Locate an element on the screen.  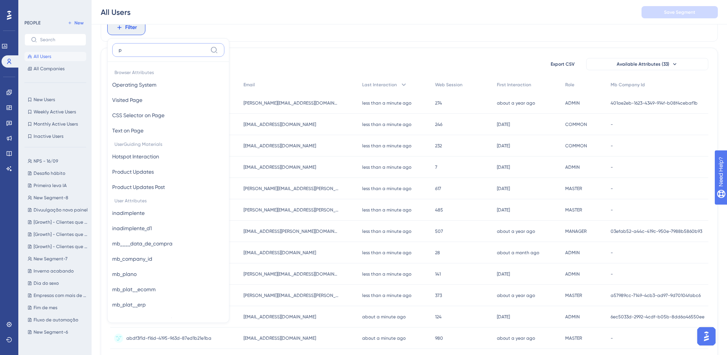
input: Search is located at coordinates (60, 40).